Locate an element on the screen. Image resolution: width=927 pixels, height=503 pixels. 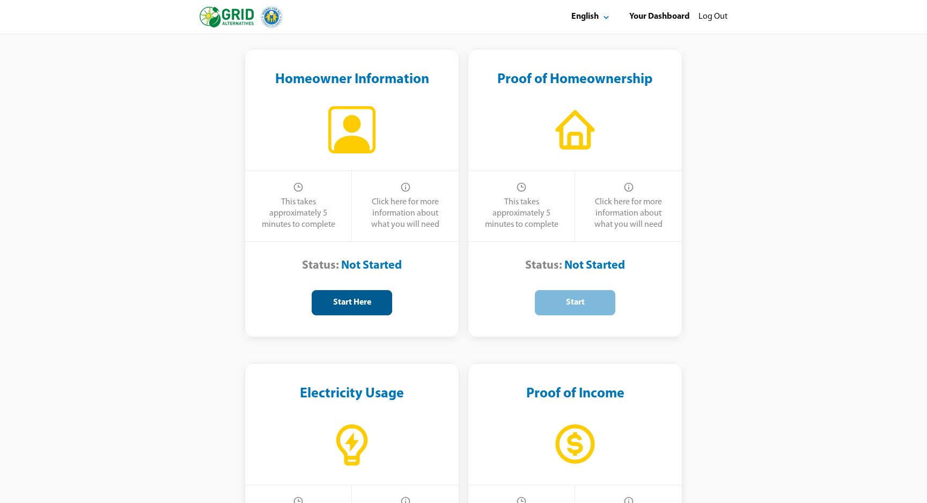
div: Start is located at coordinates (575, 303).